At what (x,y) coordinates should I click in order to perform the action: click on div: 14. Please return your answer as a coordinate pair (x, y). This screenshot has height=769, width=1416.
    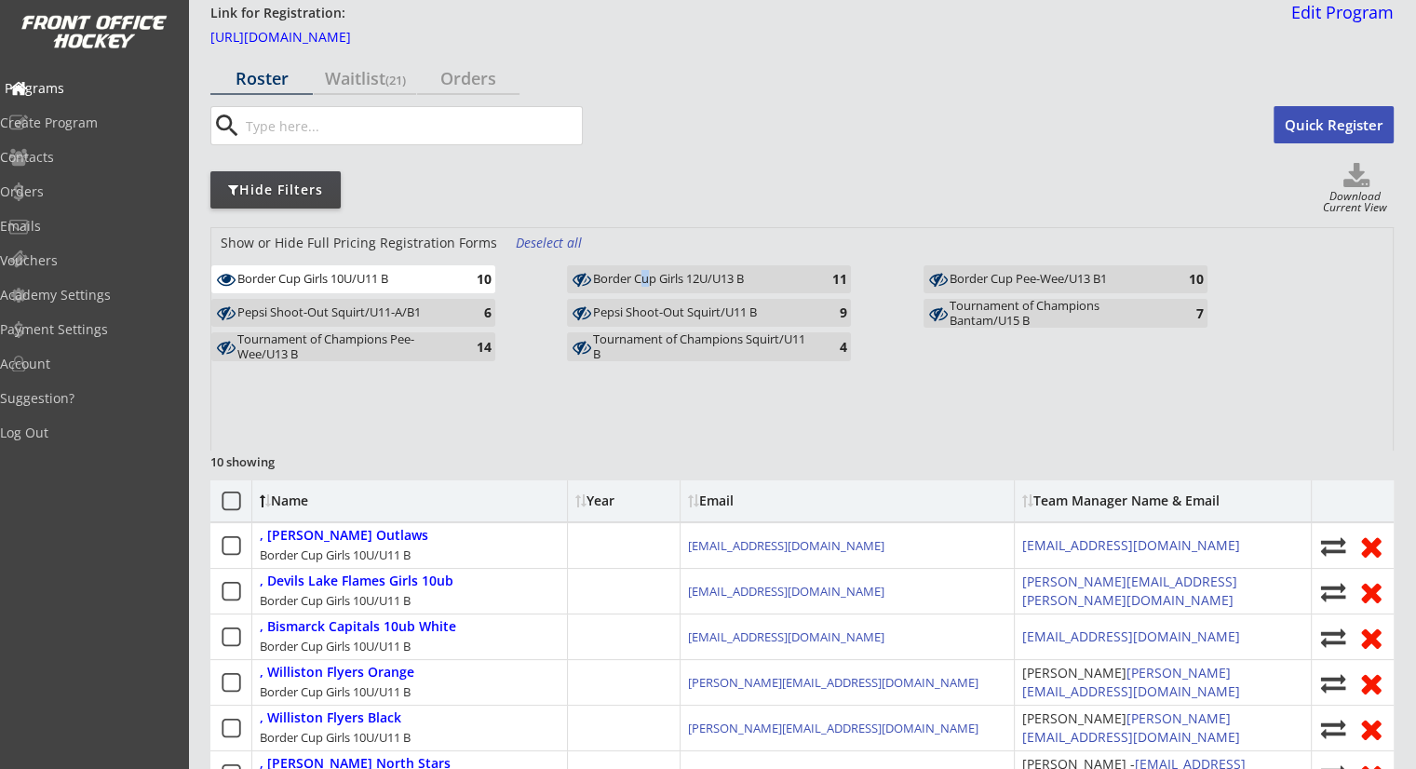
    Looking at the image, I should click on (473, 346).